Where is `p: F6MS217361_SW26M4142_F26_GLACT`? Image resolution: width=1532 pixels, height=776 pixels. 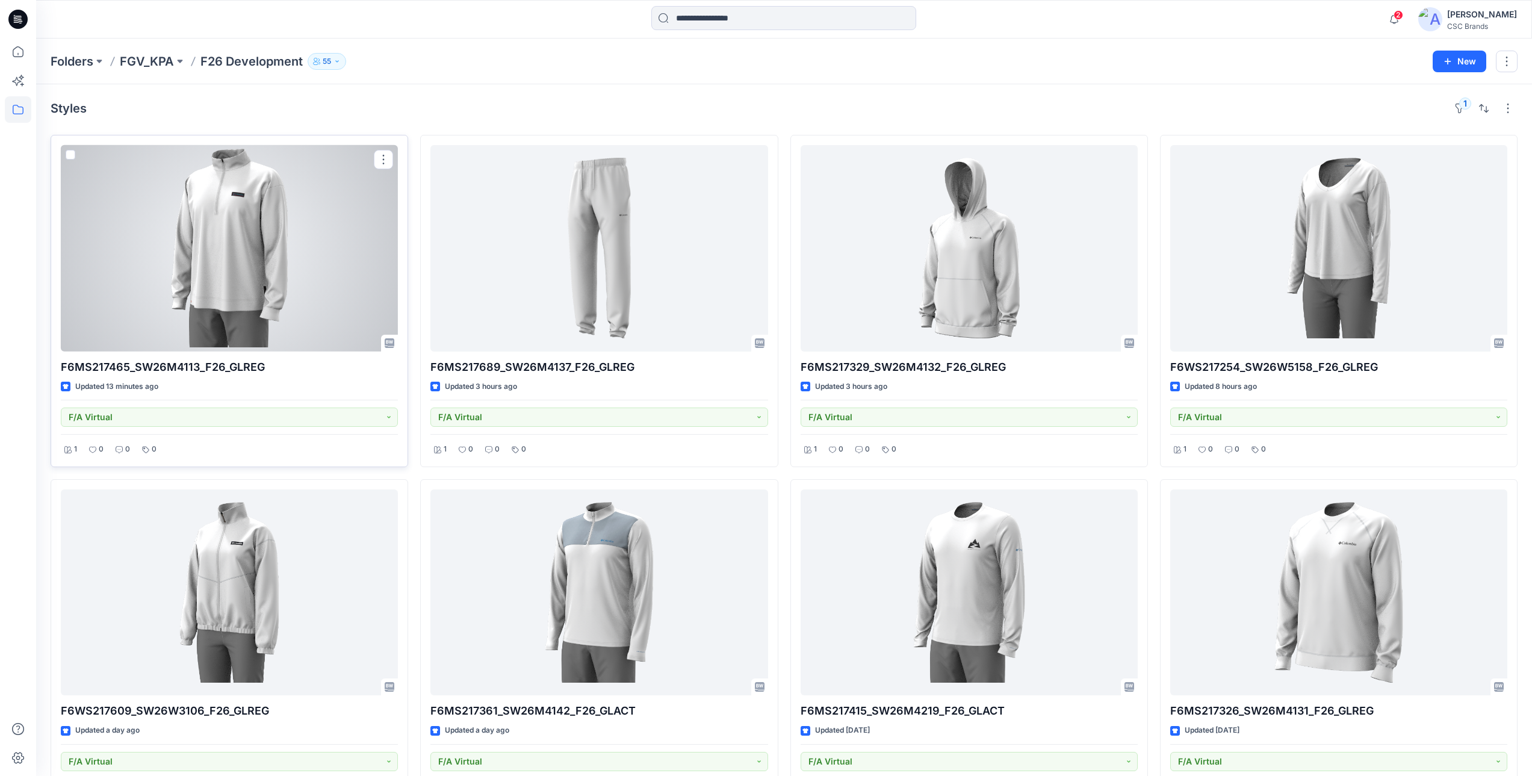
p: F6MS217361_SW26M4142_F26_GLACT is located at coordinates (599, 711).